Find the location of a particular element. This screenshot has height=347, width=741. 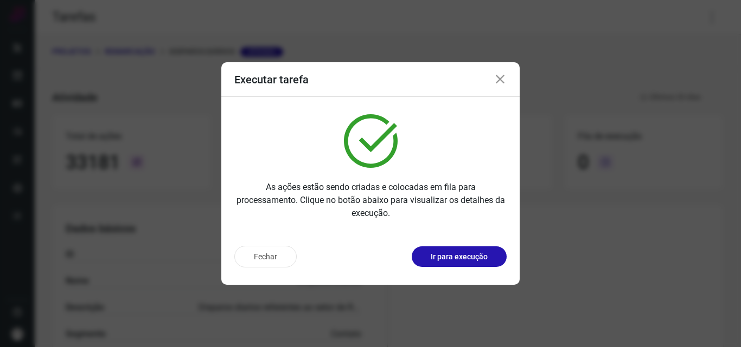

h3: Executar tarefa is located at coordinates (271, 80).